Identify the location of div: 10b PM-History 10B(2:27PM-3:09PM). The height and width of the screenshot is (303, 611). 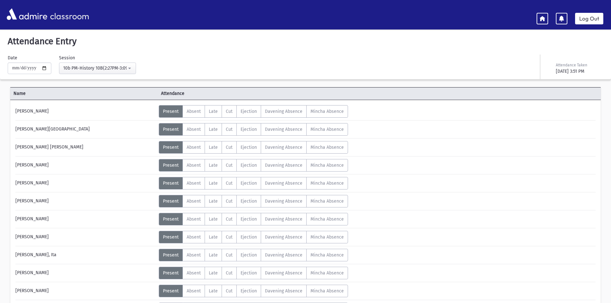
(95, 68).